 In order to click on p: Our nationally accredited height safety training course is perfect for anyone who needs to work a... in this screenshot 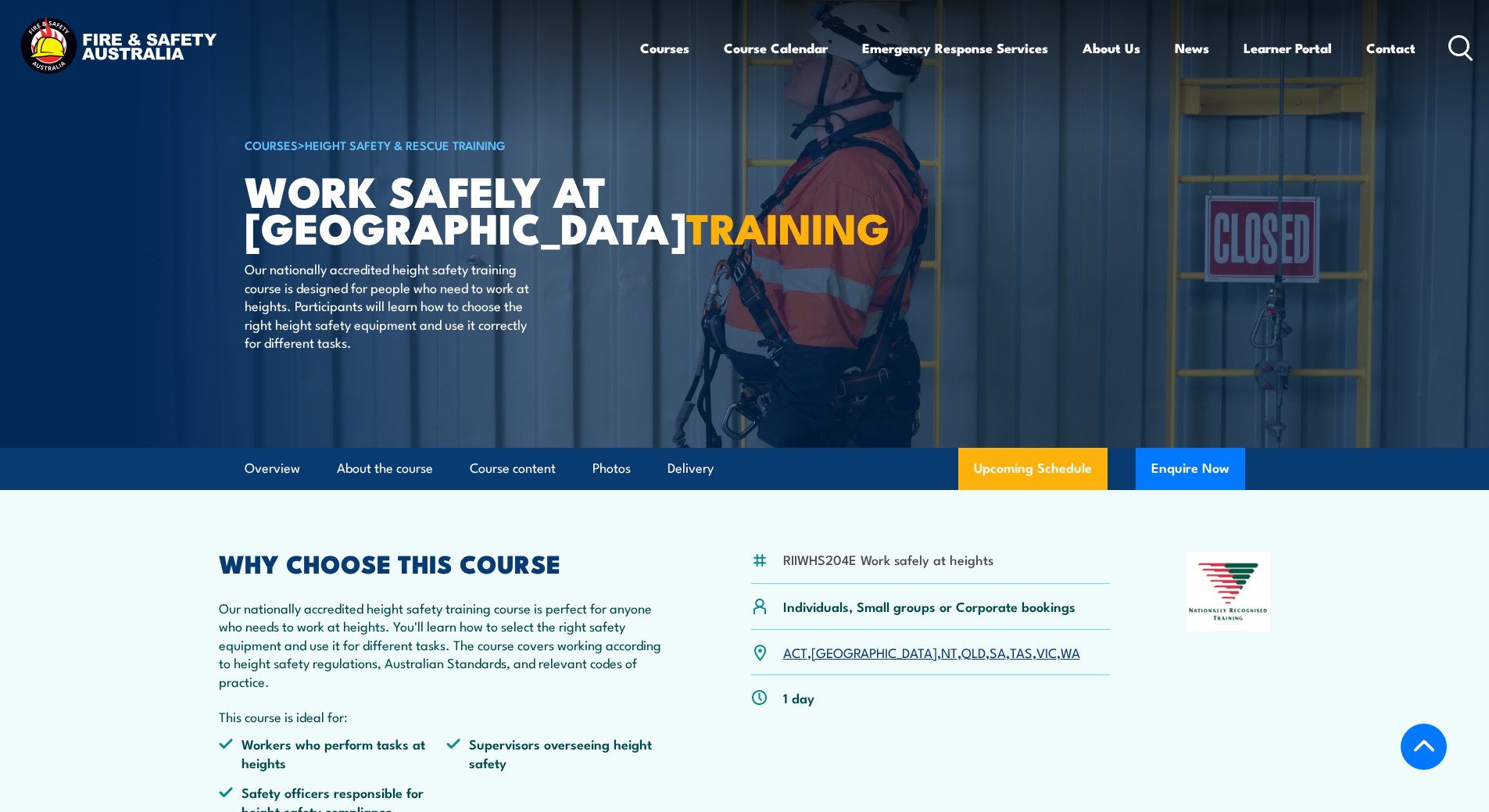, I will do `click(447, 645)`.